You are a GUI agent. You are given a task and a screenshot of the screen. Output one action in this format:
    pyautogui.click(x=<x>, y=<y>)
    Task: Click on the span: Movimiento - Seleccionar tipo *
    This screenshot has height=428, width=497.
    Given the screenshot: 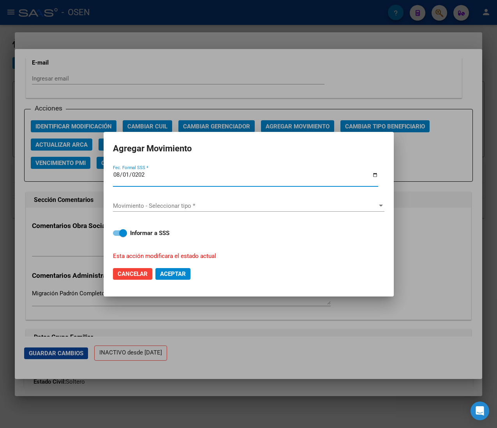 What is the action you would take?
    pyautogui.click(x=245, y=206)
    